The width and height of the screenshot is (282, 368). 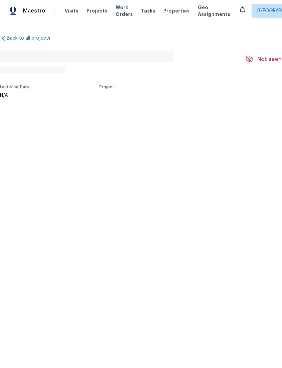 What do you see at coordinates (107, 87) in the screenshot?
I see `span: Project` at bounding box center [107, 87].